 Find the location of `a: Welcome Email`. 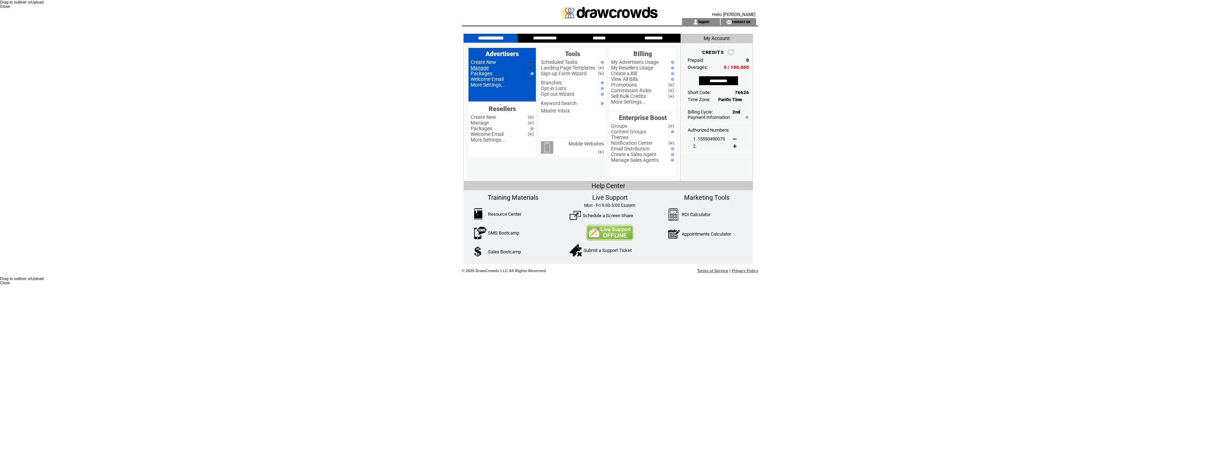

a: Welcome Email is located at coordinates (487, 79).